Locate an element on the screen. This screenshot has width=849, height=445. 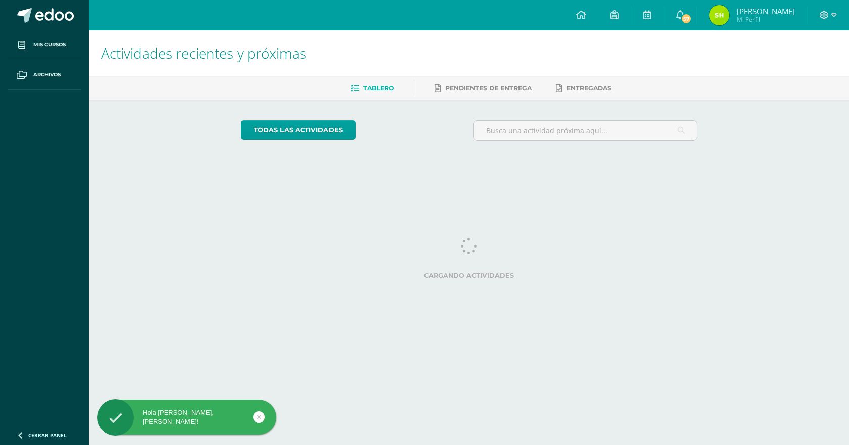
a: Mis cursos is located at coordinates (44, 45).